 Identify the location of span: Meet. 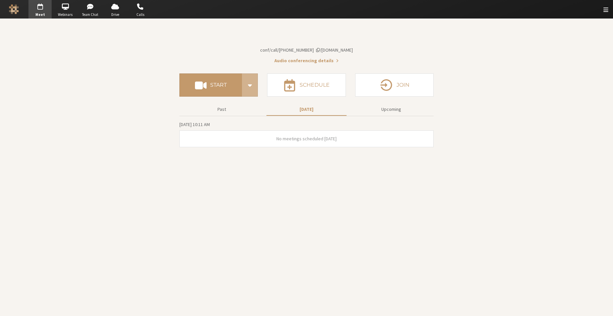
(40, 15).